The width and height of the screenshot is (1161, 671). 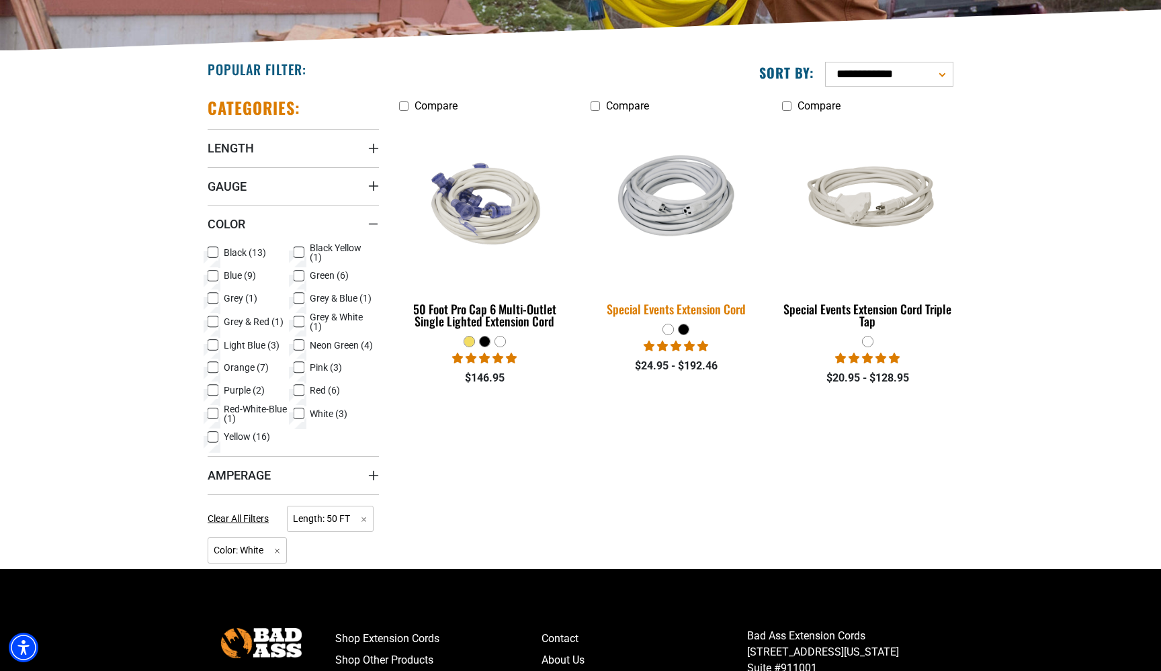 What do you see at coordinates (293, 148) in the screenshot?
I see `summary: Length` at bounding box center [293, 148].